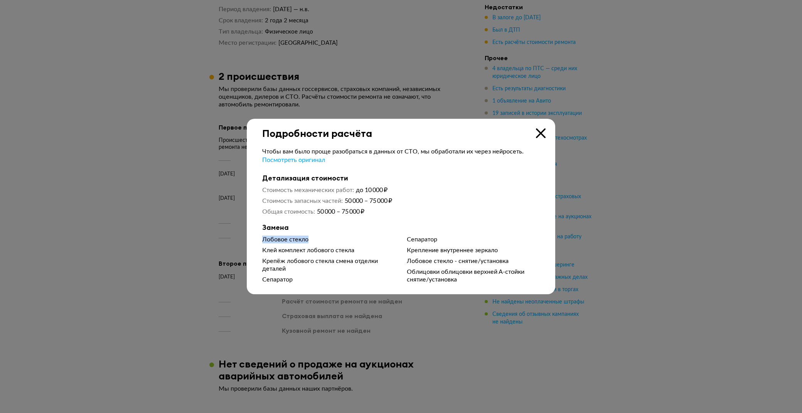 This screenshot has height=413, width=802. What do you see at coordinates (473, 250) in the screenshot?
I see `div: Крепление внутреннее зеркало` at bounding box center [473, 250].